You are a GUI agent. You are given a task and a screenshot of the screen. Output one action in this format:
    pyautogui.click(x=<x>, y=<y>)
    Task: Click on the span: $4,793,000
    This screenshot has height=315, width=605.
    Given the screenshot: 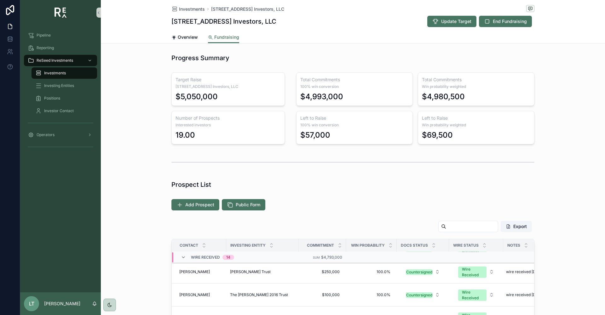 What is the action you would take?
    pyautogui.click(x=332, y=257)
    